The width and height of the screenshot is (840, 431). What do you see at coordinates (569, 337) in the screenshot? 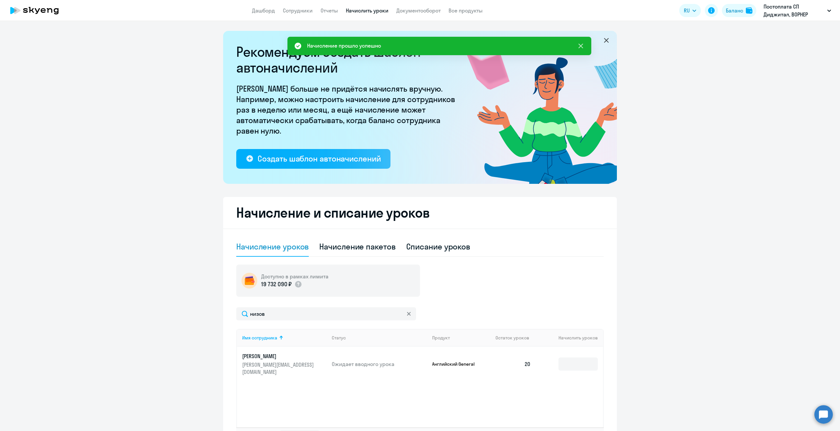
I see `th: Начислить уроков` at bounding box center [569, 337].